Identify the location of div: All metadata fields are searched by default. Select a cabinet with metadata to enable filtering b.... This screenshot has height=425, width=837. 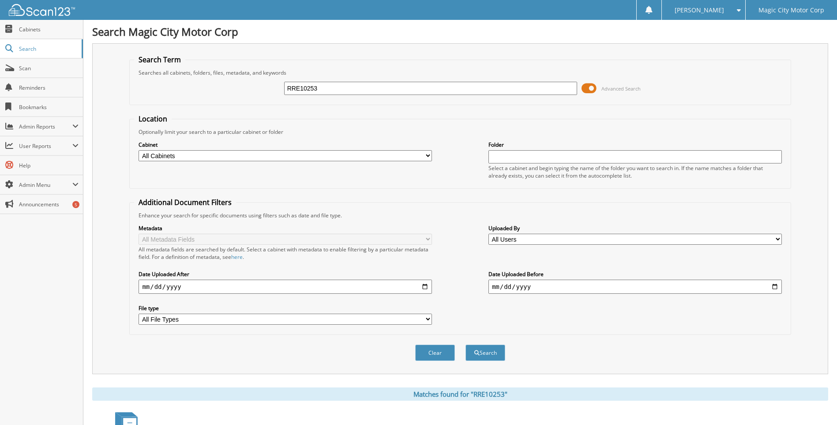
(285, 253).